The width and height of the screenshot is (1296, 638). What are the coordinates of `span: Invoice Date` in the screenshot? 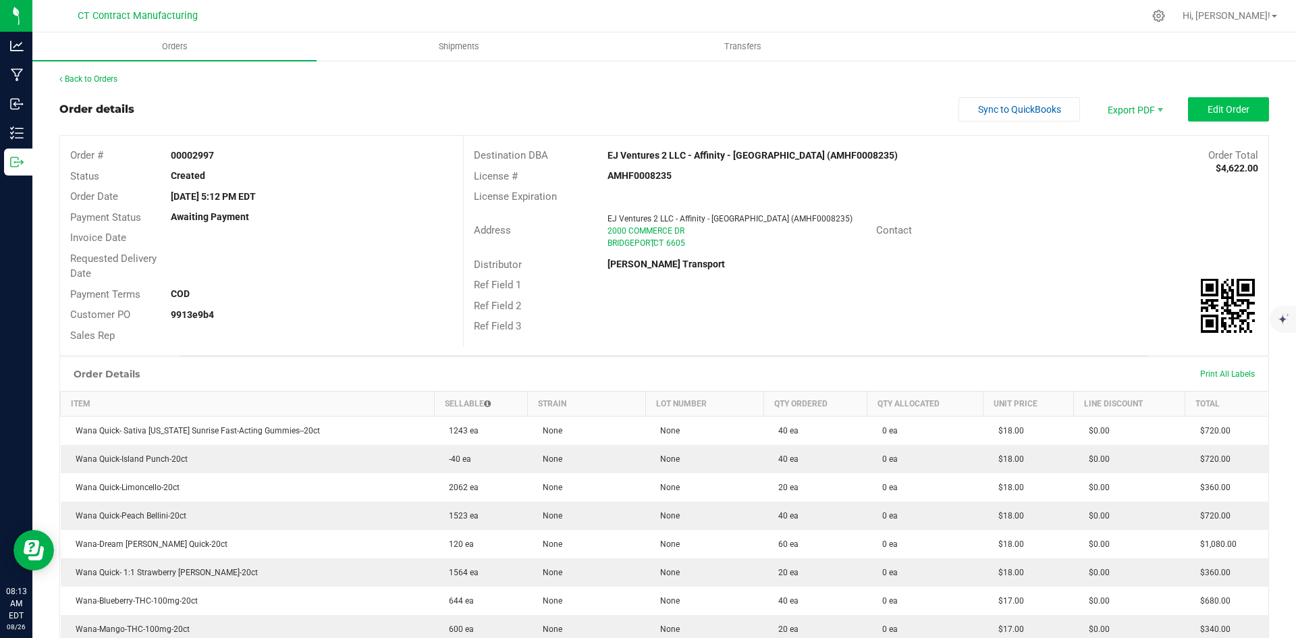 It's located at (98, 238).